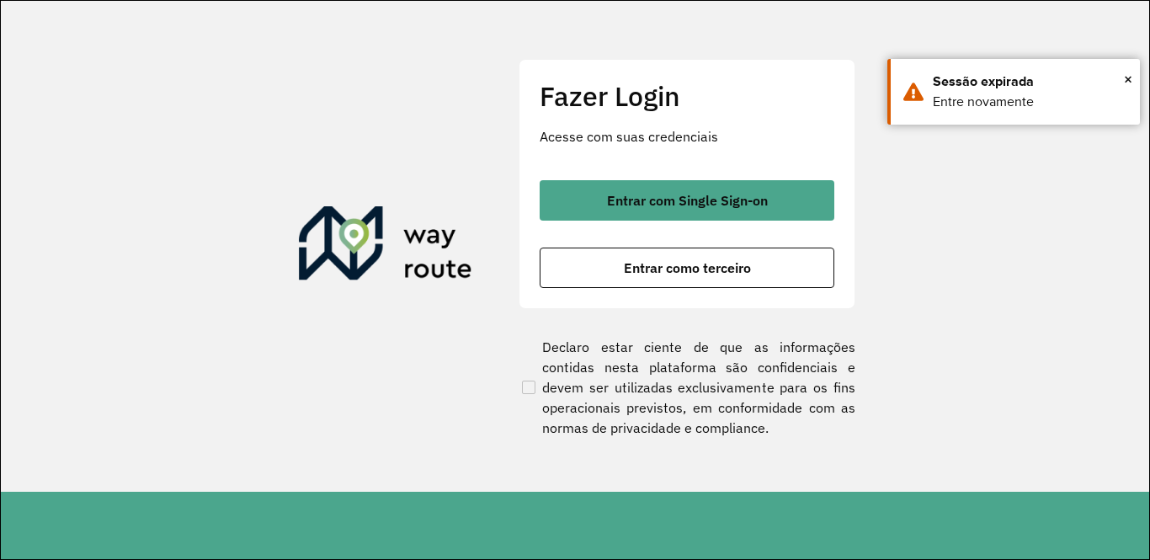  Describe the element at coordinates (1030, 82) in the screenshot. I see `div: Sessão expirada` at that location.